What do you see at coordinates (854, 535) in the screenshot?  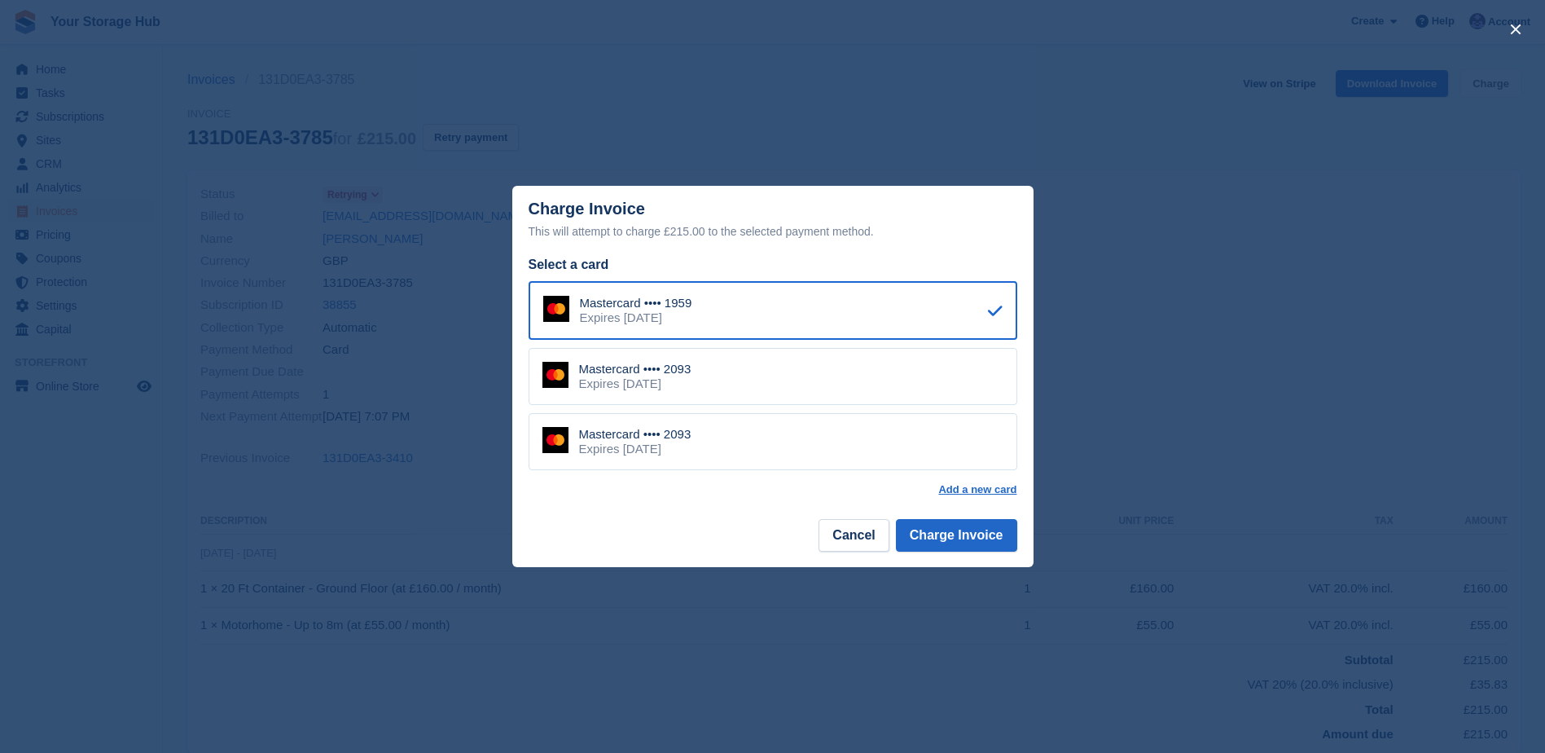 I see `button: Cancel` at bounding box center [854, 535].